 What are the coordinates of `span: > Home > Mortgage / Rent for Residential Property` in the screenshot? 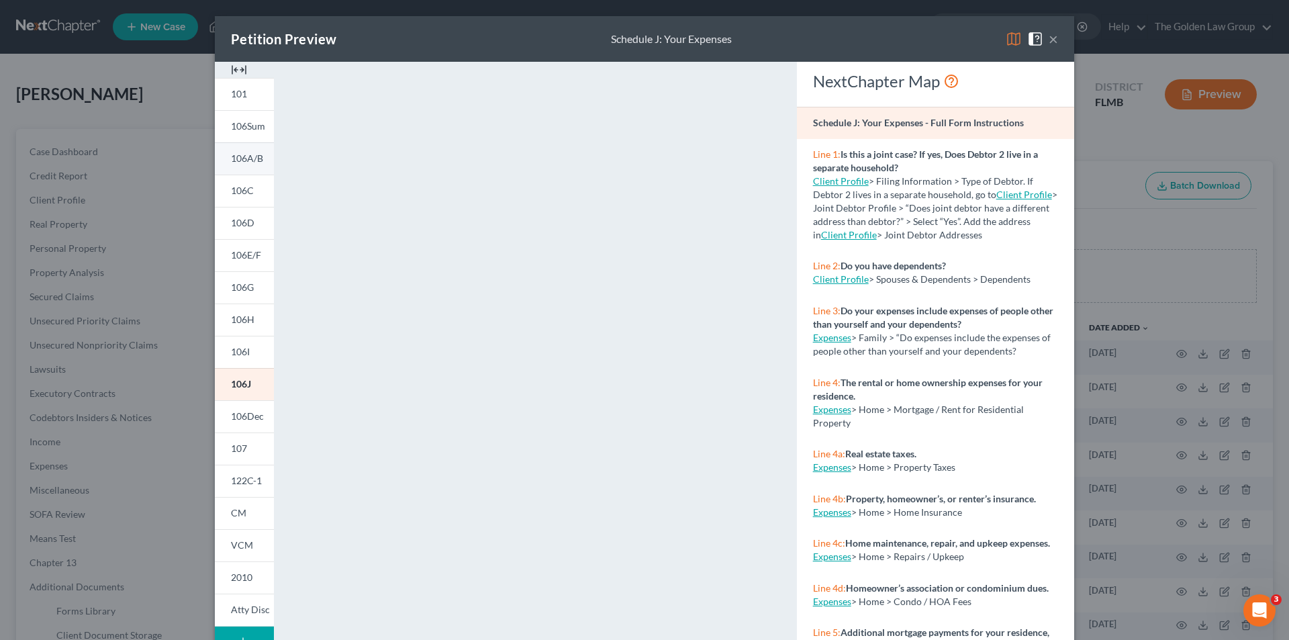 It's located at (918, 416).